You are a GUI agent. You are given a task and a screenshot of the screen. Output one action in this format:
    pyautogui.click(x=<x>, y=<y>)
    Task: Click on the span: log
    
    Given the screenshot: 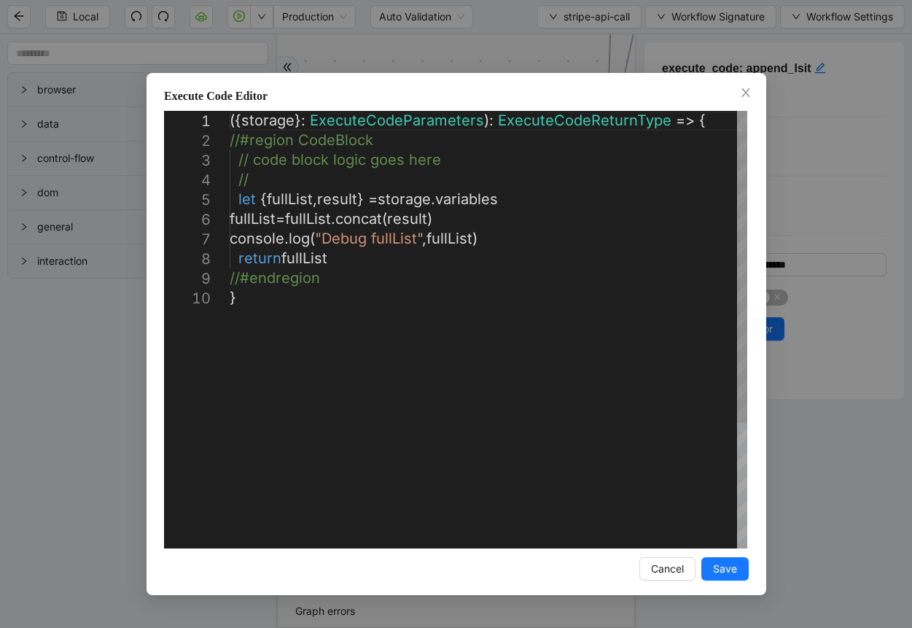 What is the action you would take?
    pyautogui.click(x=299, y=238)
    